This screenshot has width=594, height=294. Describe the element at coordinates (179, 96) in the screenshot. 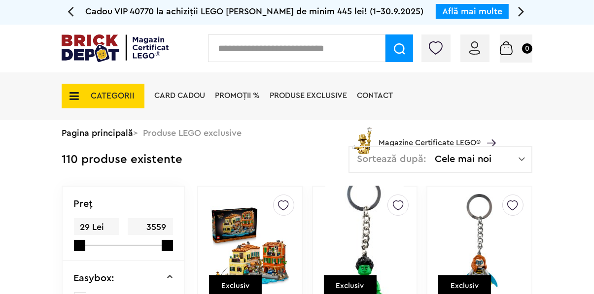

I see `span: Card Cadou` at that location.